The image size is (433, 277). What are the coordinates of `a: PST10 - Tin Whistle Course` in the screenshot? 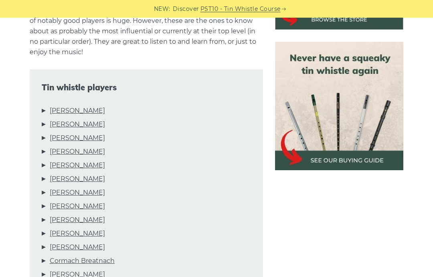 It's located at (241, 9).